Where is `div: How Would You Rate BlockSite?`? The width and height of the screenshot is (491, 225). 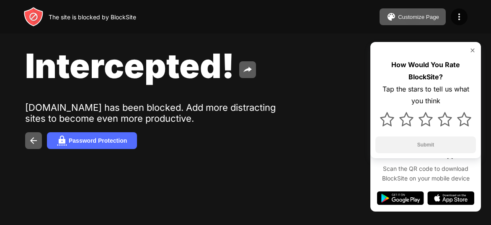 div: How Would You Rate BlockSite? is located at coordinates (426, 71).